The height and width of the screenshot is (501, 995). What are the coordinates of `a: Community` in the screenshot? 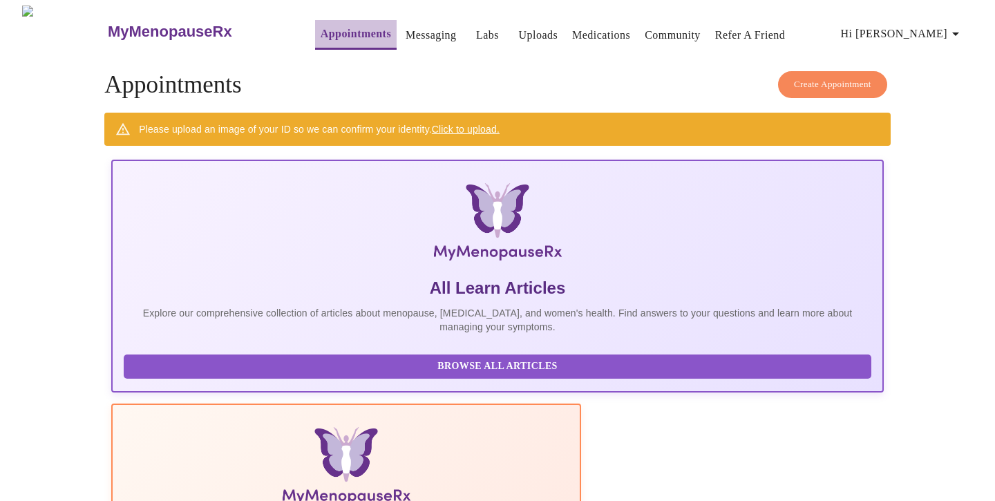 It's located at (673, 35).